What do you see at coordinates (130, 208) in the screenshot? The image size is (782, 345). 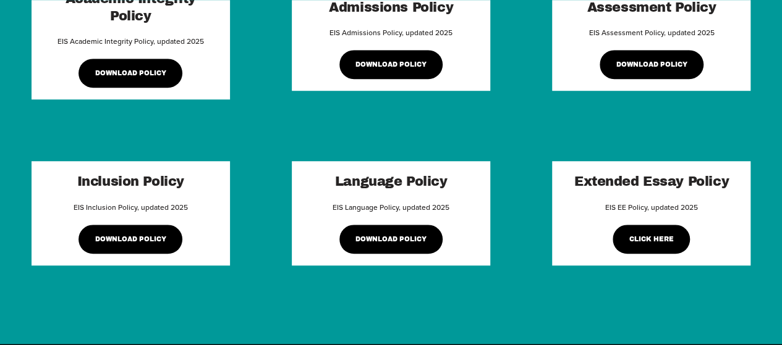 I see `p: EIS Inclusion Policy, updated 2025` at bounding box center [130, 208].